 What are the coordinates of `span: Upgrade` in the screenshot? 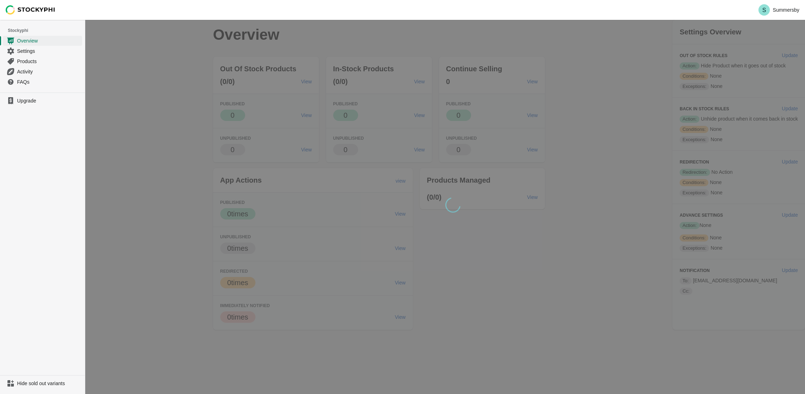 It's located at (49, 101).